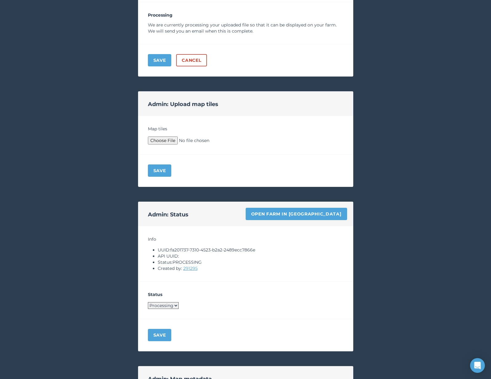  I want to click on li: Status: PROCESSING, so click(250, 262).